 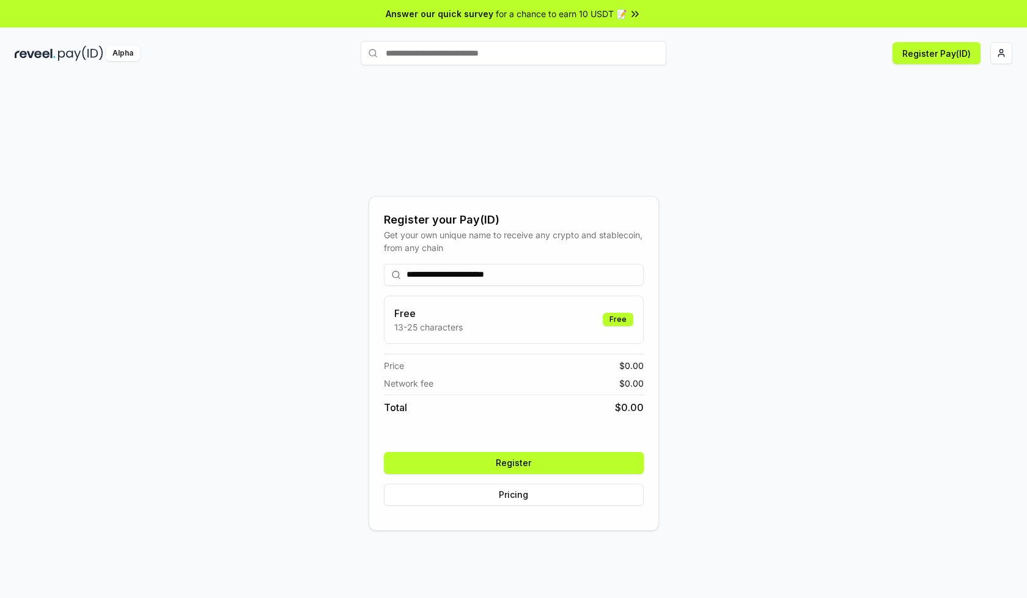 I want to click on button: Pricing, so click(x=513, y=495).